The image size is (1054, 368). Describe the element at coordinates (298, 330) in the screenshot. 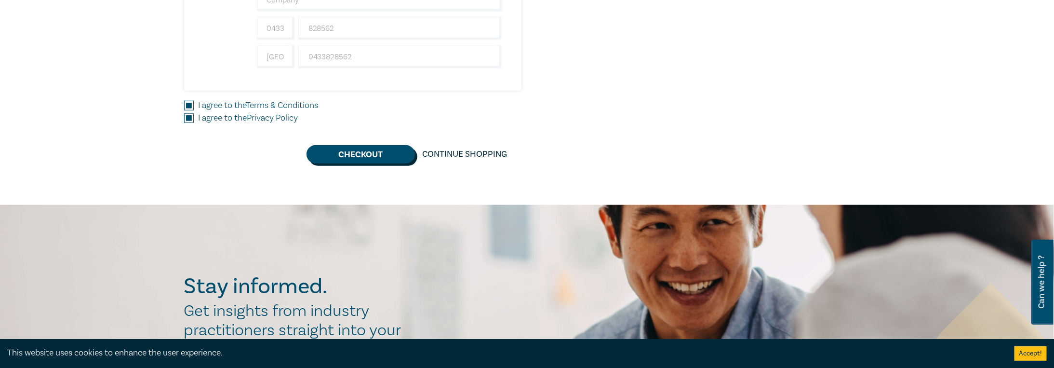

I see `h2: Get insights from industry practitioners straight into your inbox.` at that location.